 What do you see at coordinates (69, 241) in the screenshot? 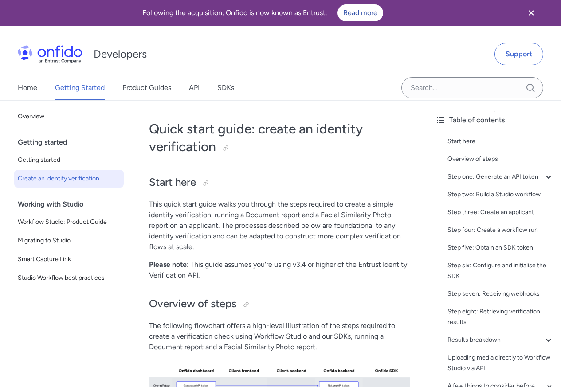
I see `span: Migrating to Studio` at bounding box center [69, 241].